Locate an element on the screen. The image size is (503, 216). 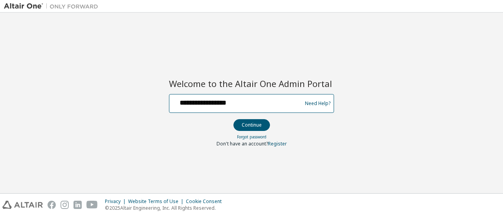
a: Forgot password is located at coordinates (251, 137).